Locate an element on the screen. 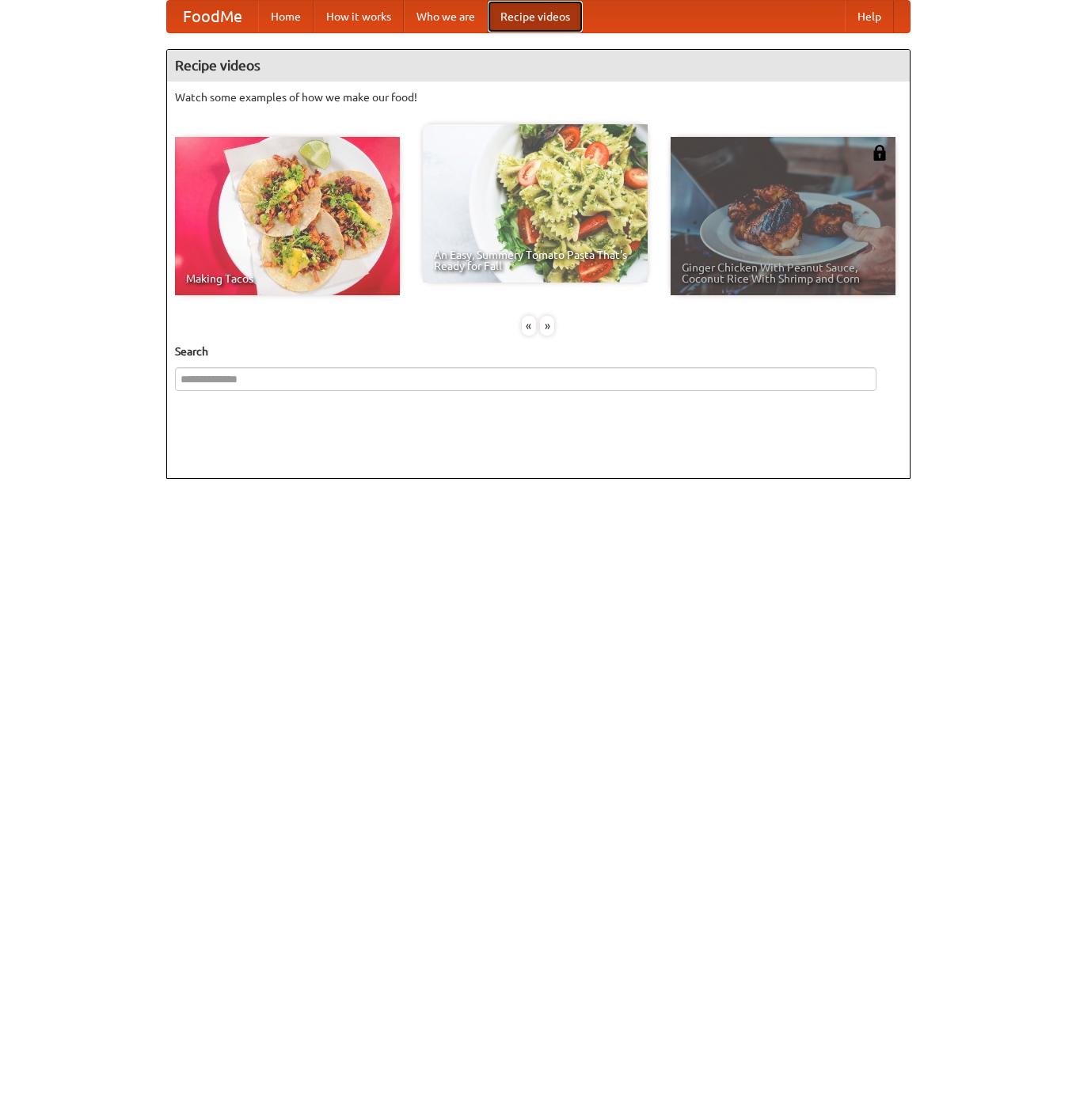 This screenshot has height=1120, width=1076. h5: Search is located at coordinates (538, 352).